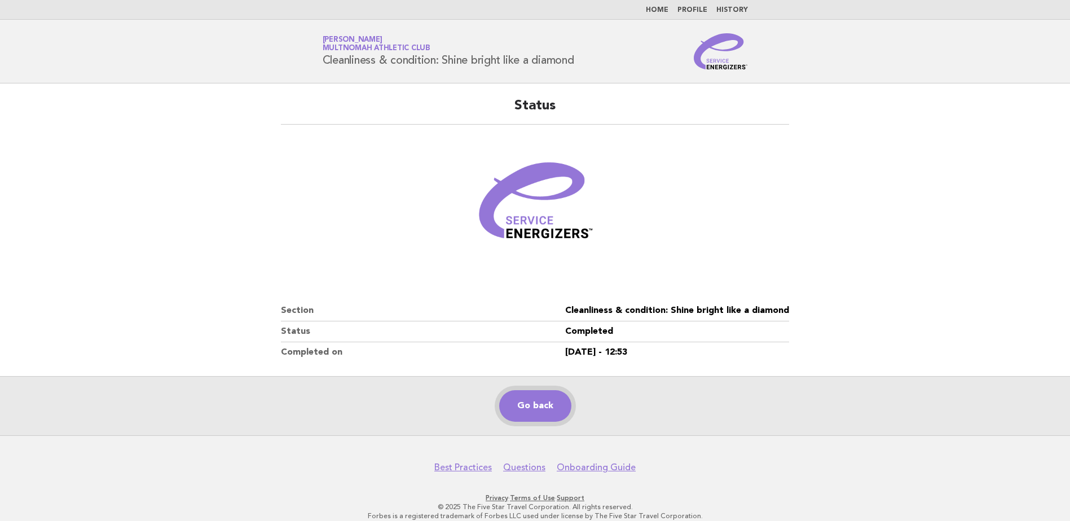 The height and width of the screenshot is (521, 1070). What do you see at coordinates (423, 332) in the screenshot?
I see `dt: Status` at bounding box center [423, 332].